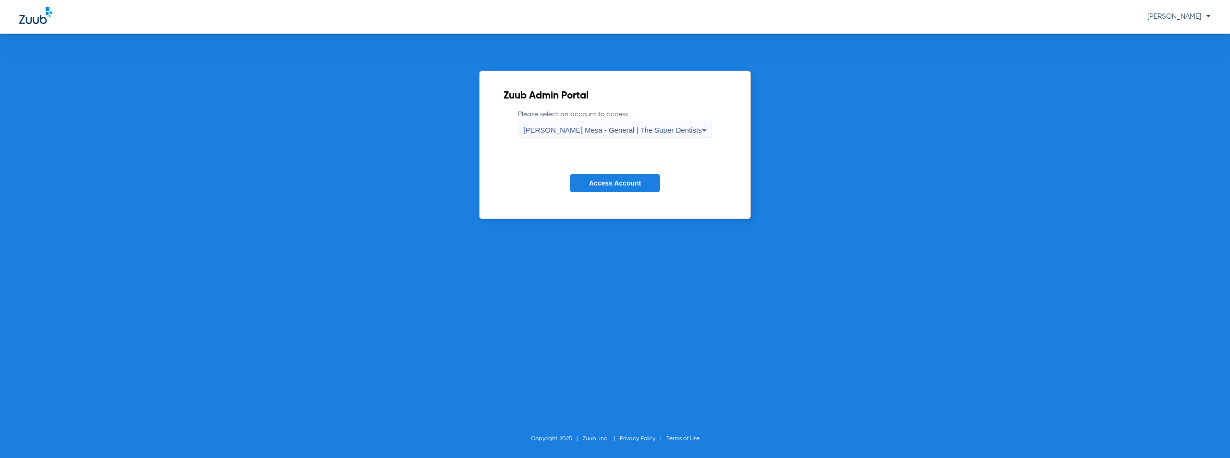  I want to click on h2: Zuub Admin Portal, so click(615, 96).